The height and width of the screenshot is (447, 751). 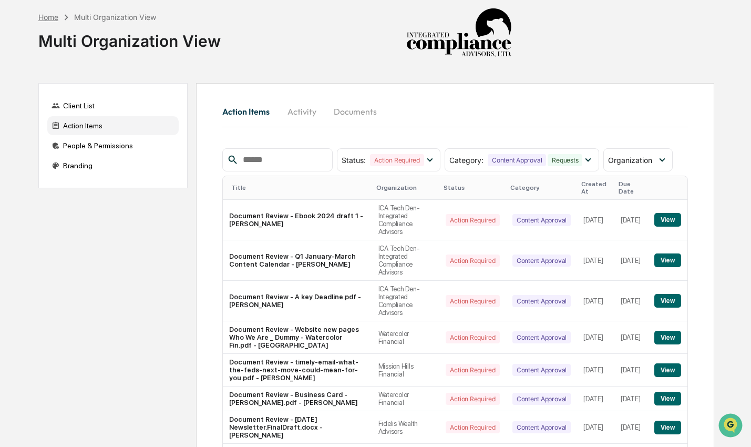 What do you see at coordinates (466, 160) in the screenshot?
I see `span: Category :` at bounding box center [466, 160].